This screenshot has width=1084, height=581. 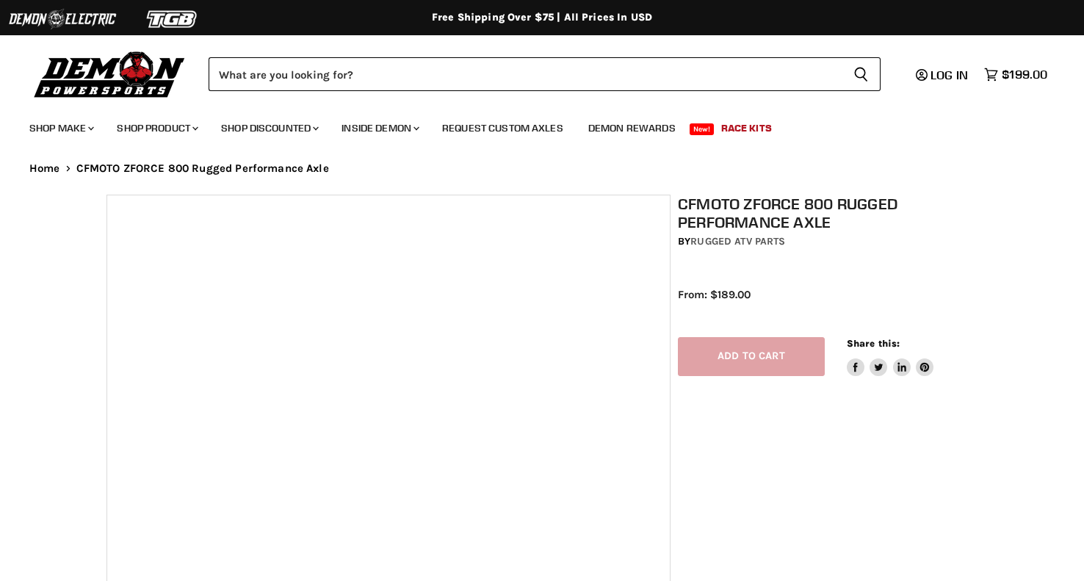 What do you see at coordinates (861, 74) in the screenshot?
I see `button: Search` at bounding box center [861, 74].